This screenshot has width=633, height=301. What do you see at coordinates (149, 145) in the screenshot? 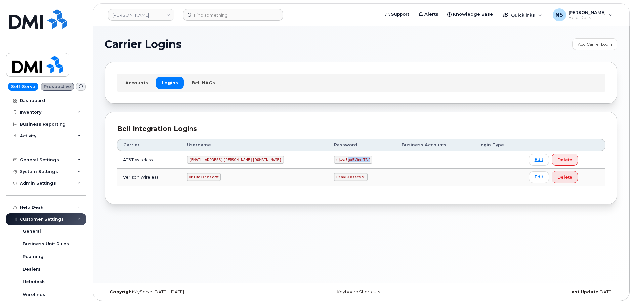
I see `th: Carrier` at bounding box center [149, 145].